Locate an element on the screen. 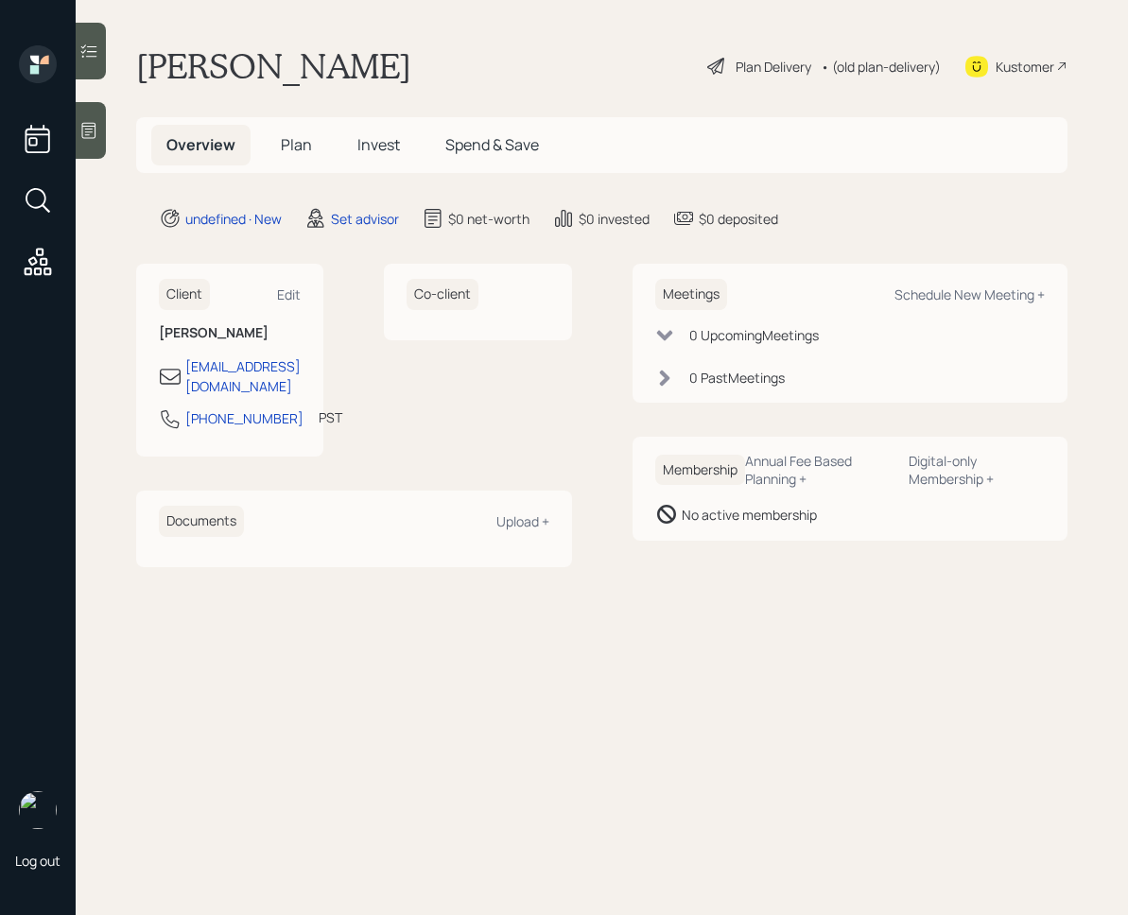  div: $0 invested is located at coordinates (614, 218).